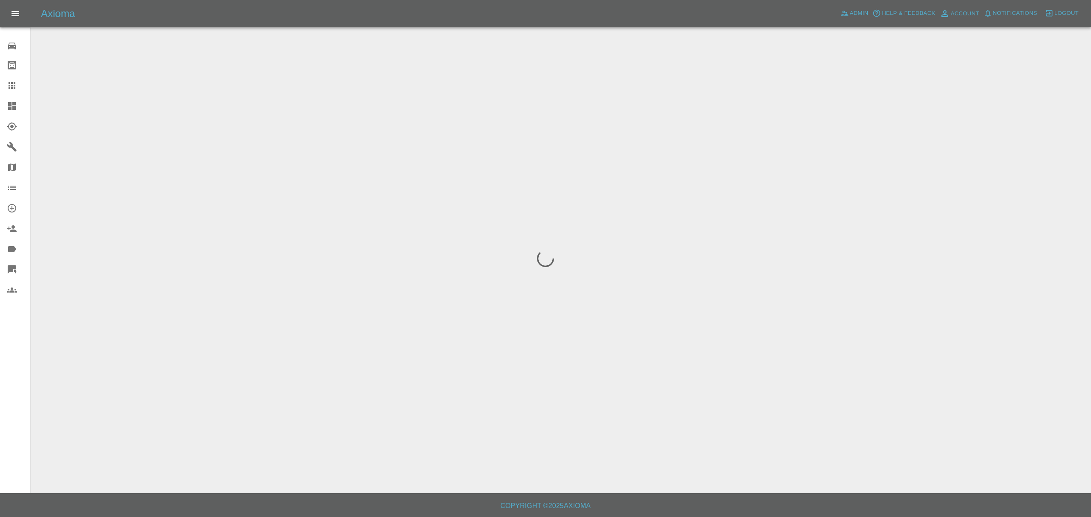 The image size is (1091, 517). Describe the element at coordinates (1061, 13) in the screenshot. I see `button: Logout` at that location.